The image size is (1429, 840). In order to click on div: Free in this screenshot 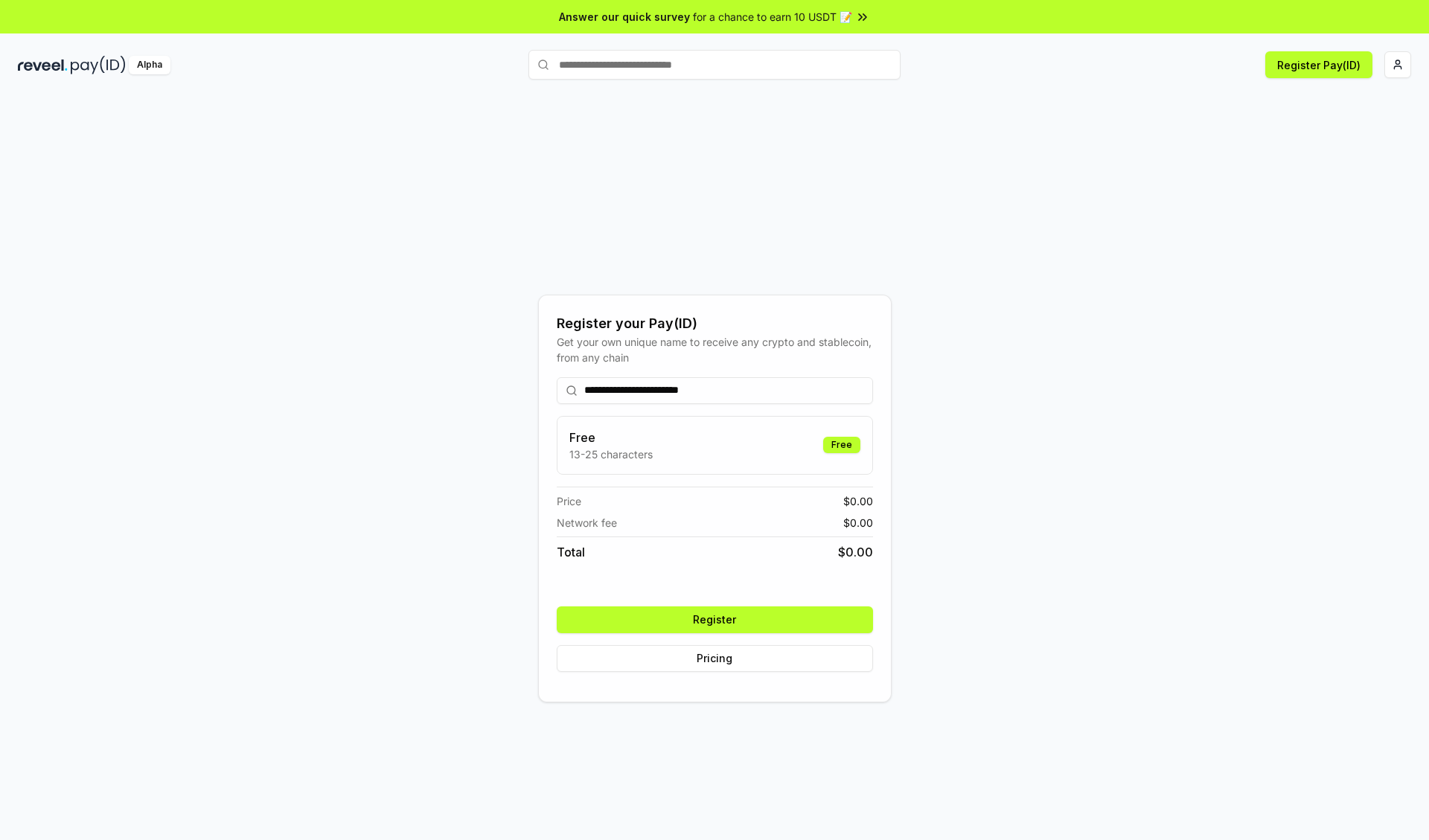, I will do `click(841, 445)`.